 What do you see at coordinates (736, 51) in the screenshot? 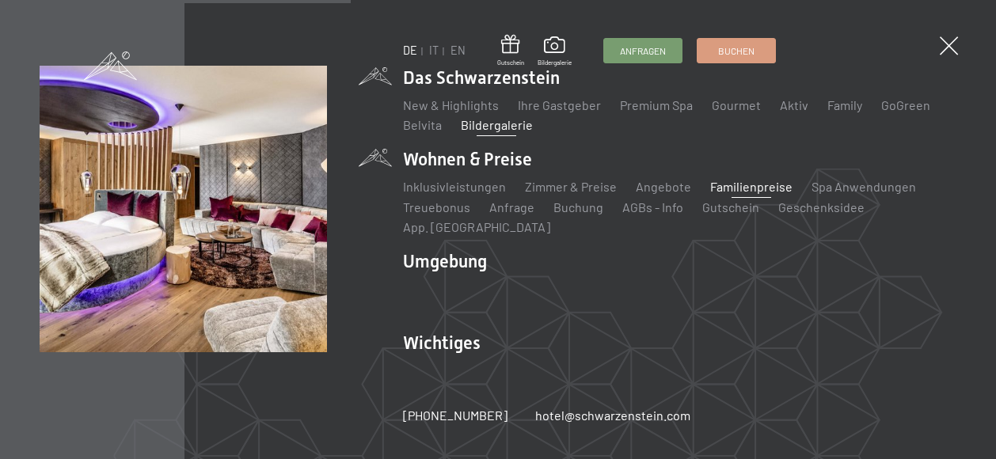
I see `a: Buchen` at bounding box center [736, 51].